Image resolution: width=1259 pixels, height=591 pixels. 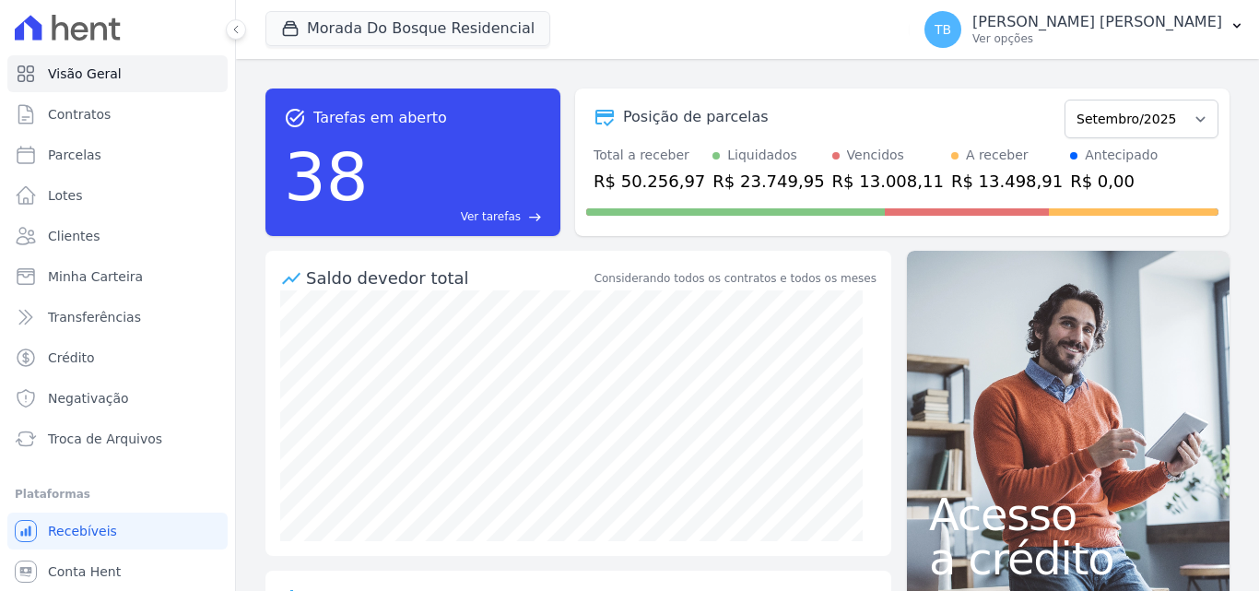 What do you see at coordinates (79, 114) in the screenshot?
I see `span: Contratos` at bounding box center [79, 114].